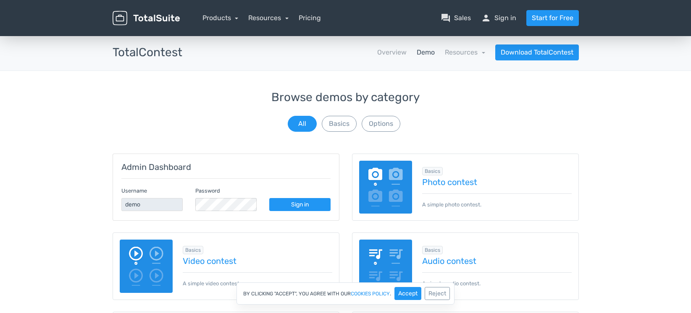 The width and height of the screenshot is (691, 313). Describe the element at coordinates (381, 124) in the screenshot. I see `button: Options` at that location.